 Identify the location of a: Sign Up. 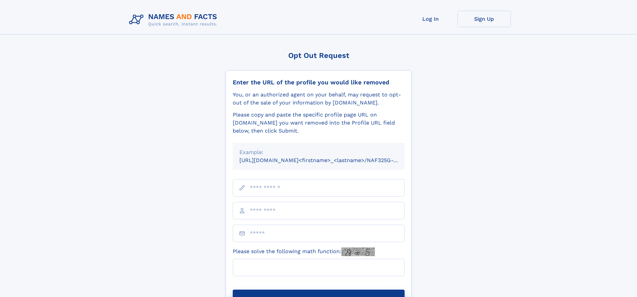
(484, 19).